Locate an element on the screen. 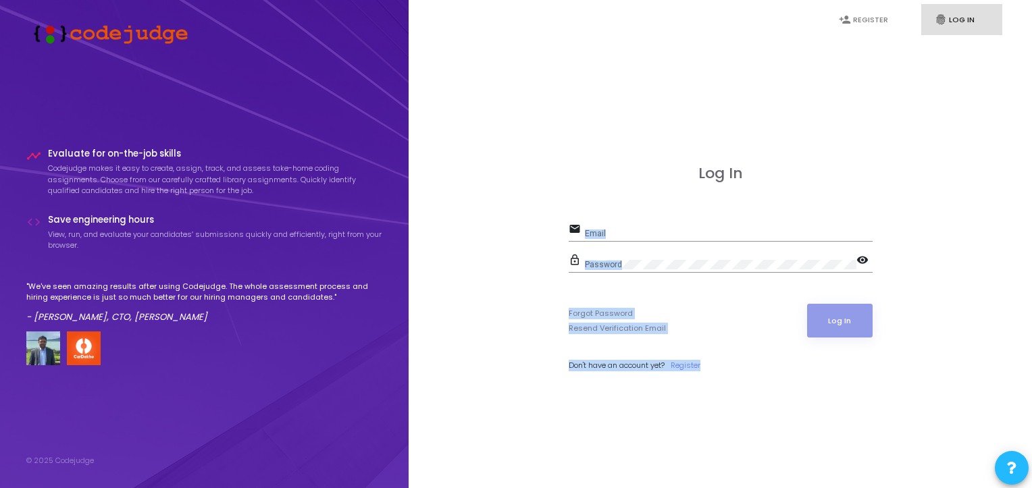 Image resolution: width=1032 pixels, height=488 pixels. i: fingerprint is located at coordinates (941, 20).